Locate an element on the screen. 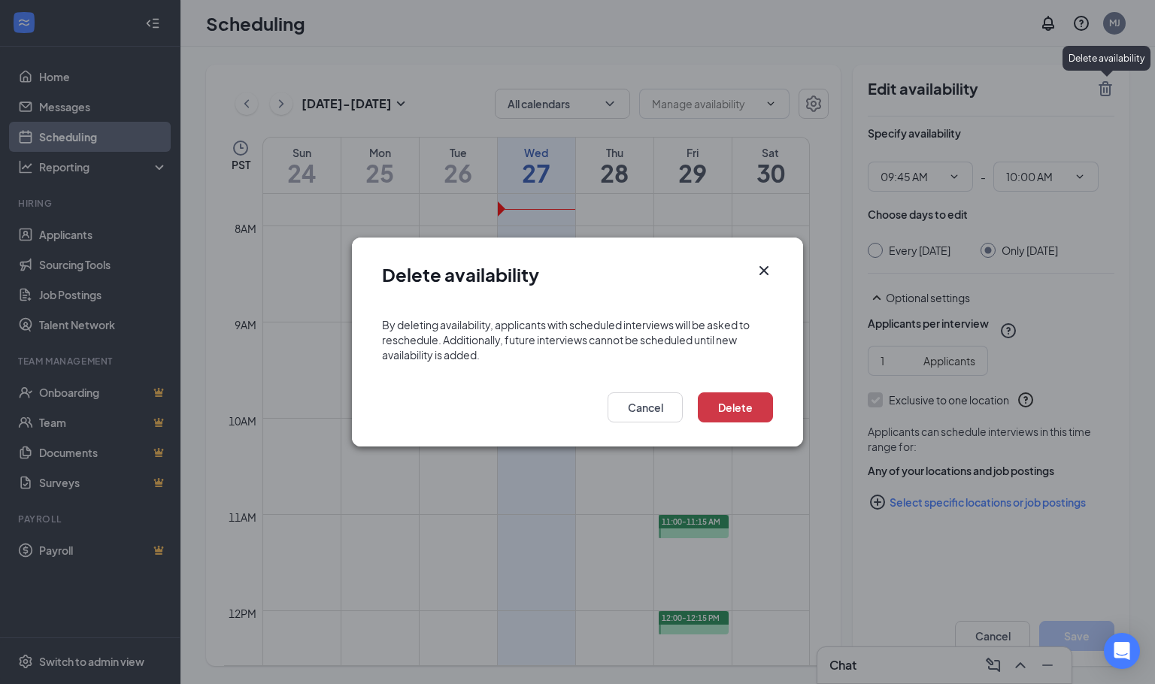 This screenshot has height=684, width=1155. button: Close is located at coordinates (764, 271).